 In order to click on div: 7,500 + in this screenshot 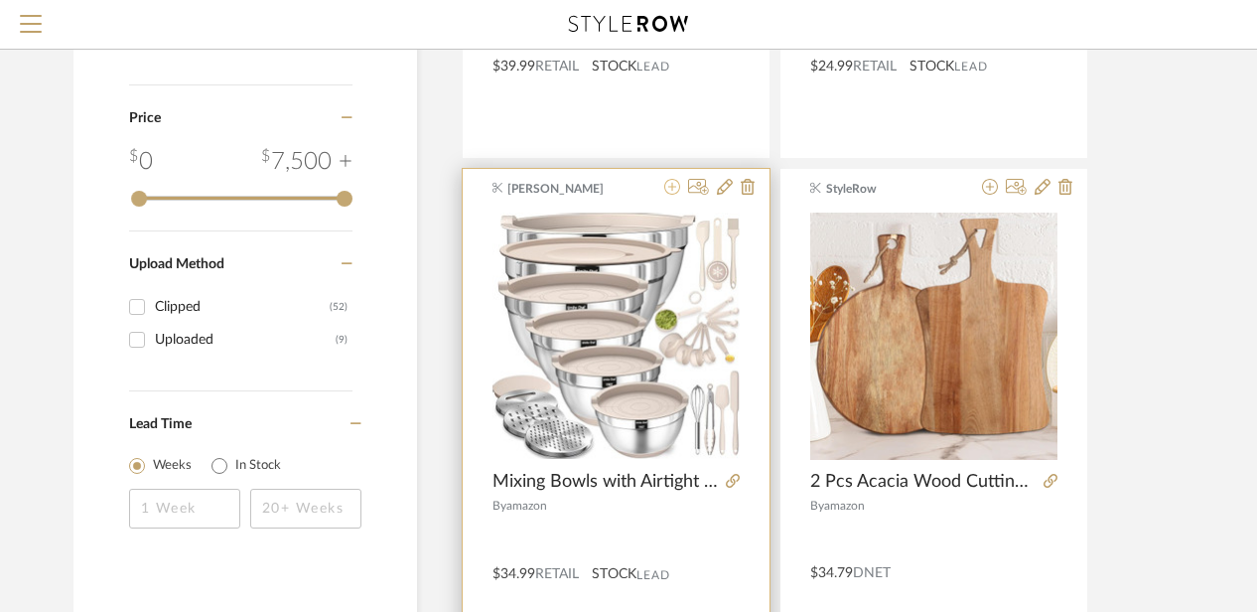, I will do `click(307, 162)`.